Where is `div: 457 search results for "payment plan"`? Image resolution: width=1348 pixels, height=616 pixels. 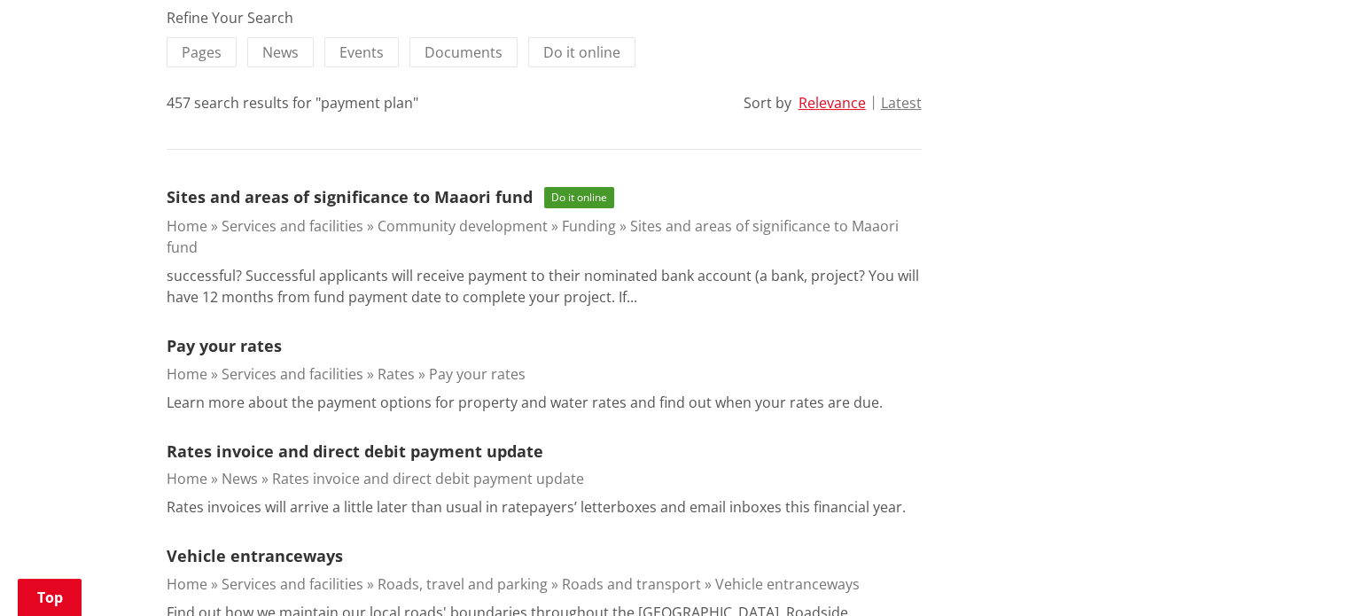 div: 457 search results for "payment plan" is located at coordinates (293, 103).